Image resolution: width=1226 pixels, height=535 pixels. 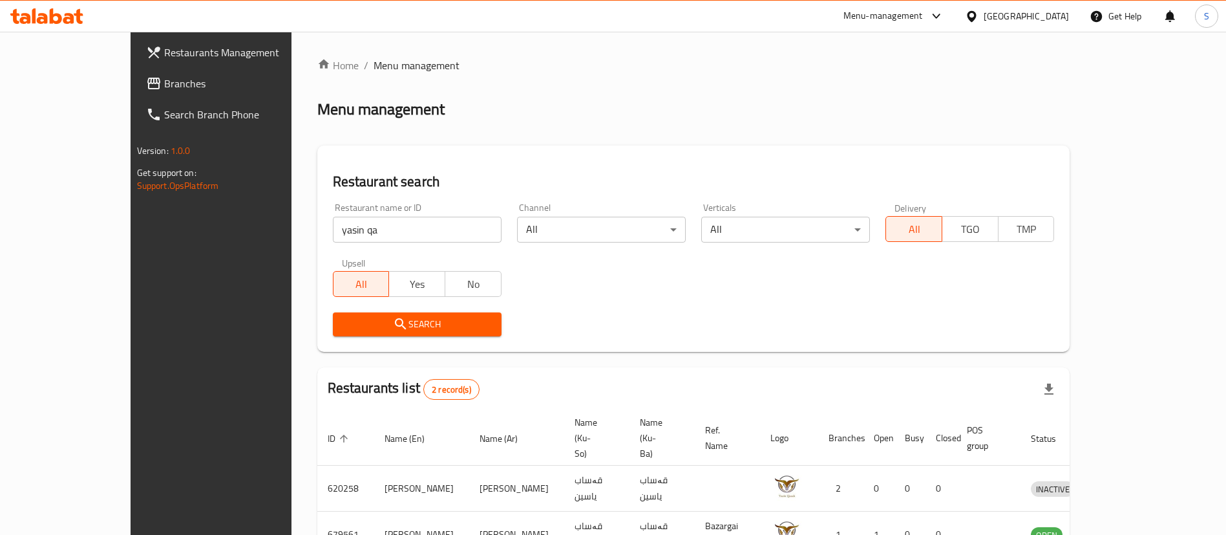 What do you see at coordinates (1026, 229) in the screenshot?
I see `button: TMP` at bounding box center [1026, 229].